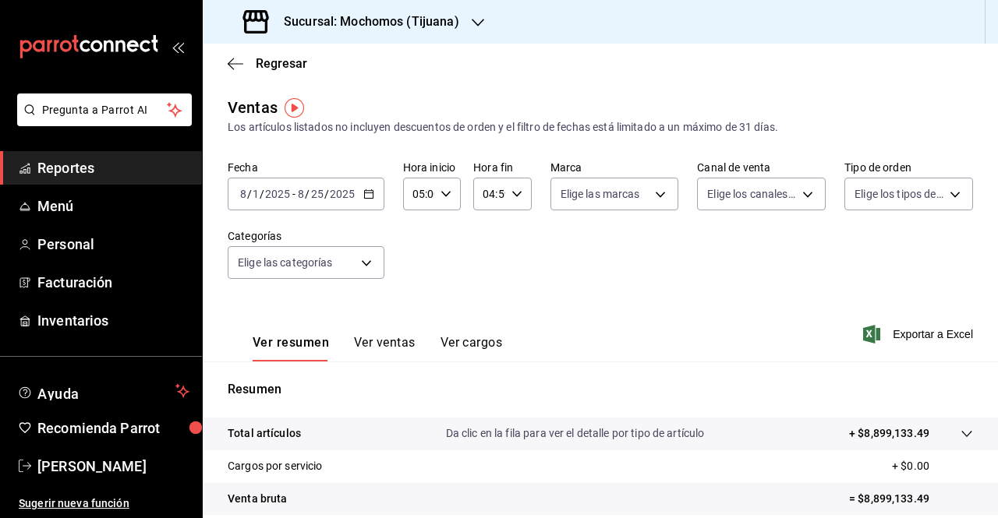  What do you see at coordinates (600, 194) in the screenshot?
I see `span: Elige las marcas` at bounding box center [600, 194].